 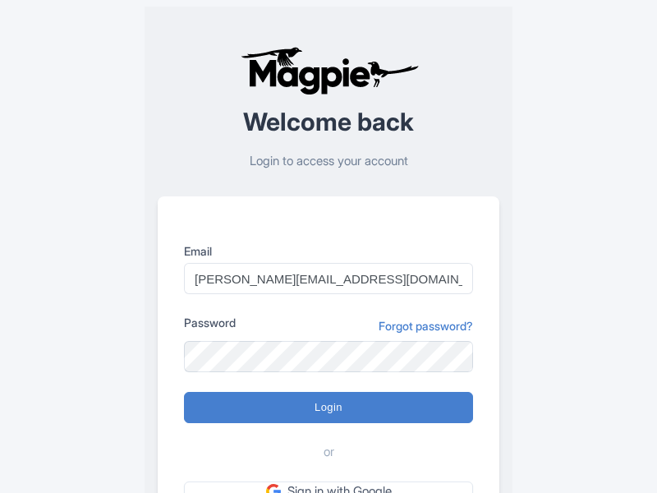 I want to click on h2: Welcome back, so click(x=329, y=122).